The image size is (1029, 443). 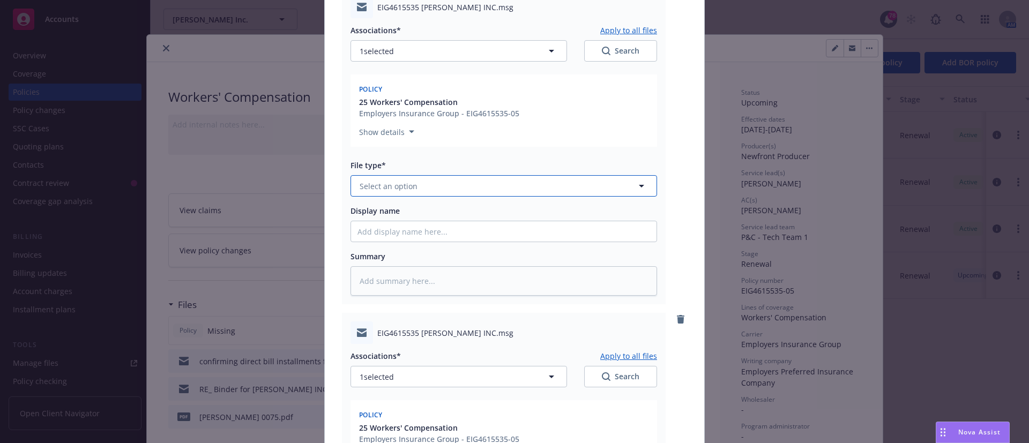 What do you see at coordinates (943, 432) in the screenshot?
I see `div: Drag to move` at bounding box center [943, 432].